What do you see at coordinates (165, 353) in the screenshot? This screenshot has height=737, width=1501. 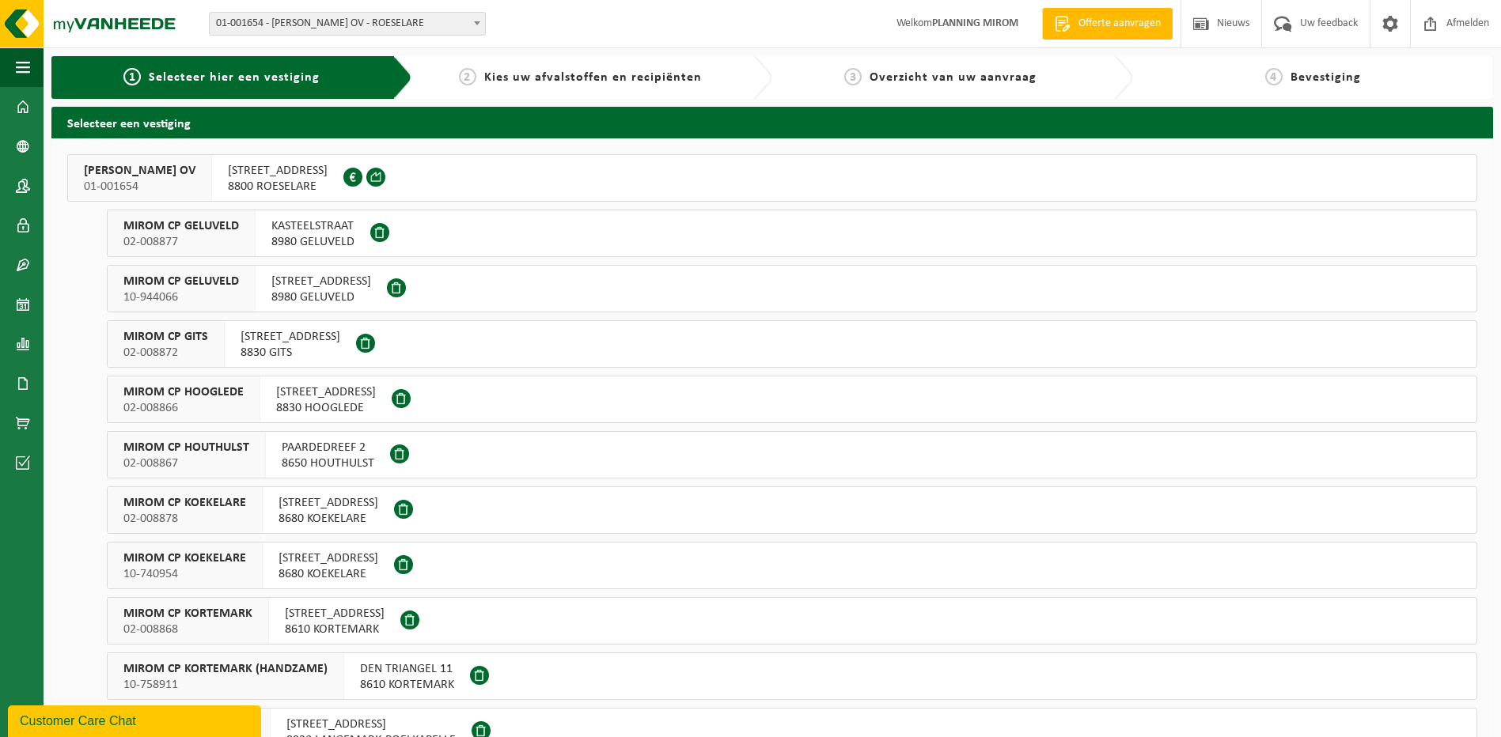 I see `span: 02-008872` at bounding box center [165, 353].